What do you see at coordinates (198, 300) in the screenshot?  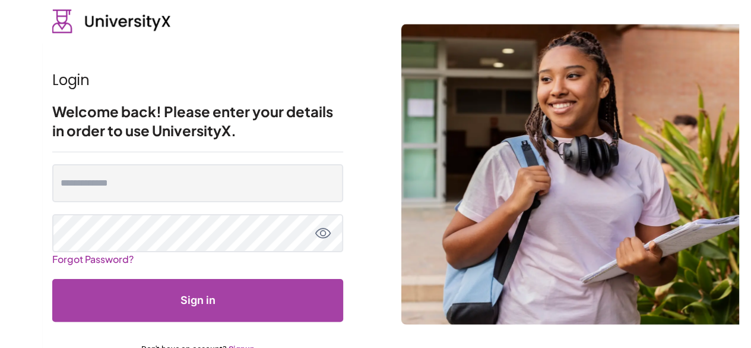 I see `button: Submit form` at bounding box center [198, 300].